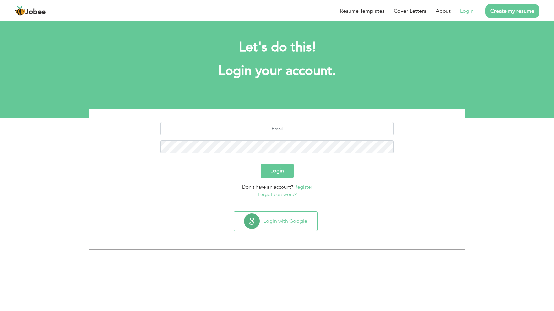 This screenshot has height=311, width=554. What do you see at coordinates (277, 47) in the screenshot?
I see `h2: Let's do this!` at bounding box center [277, 47].